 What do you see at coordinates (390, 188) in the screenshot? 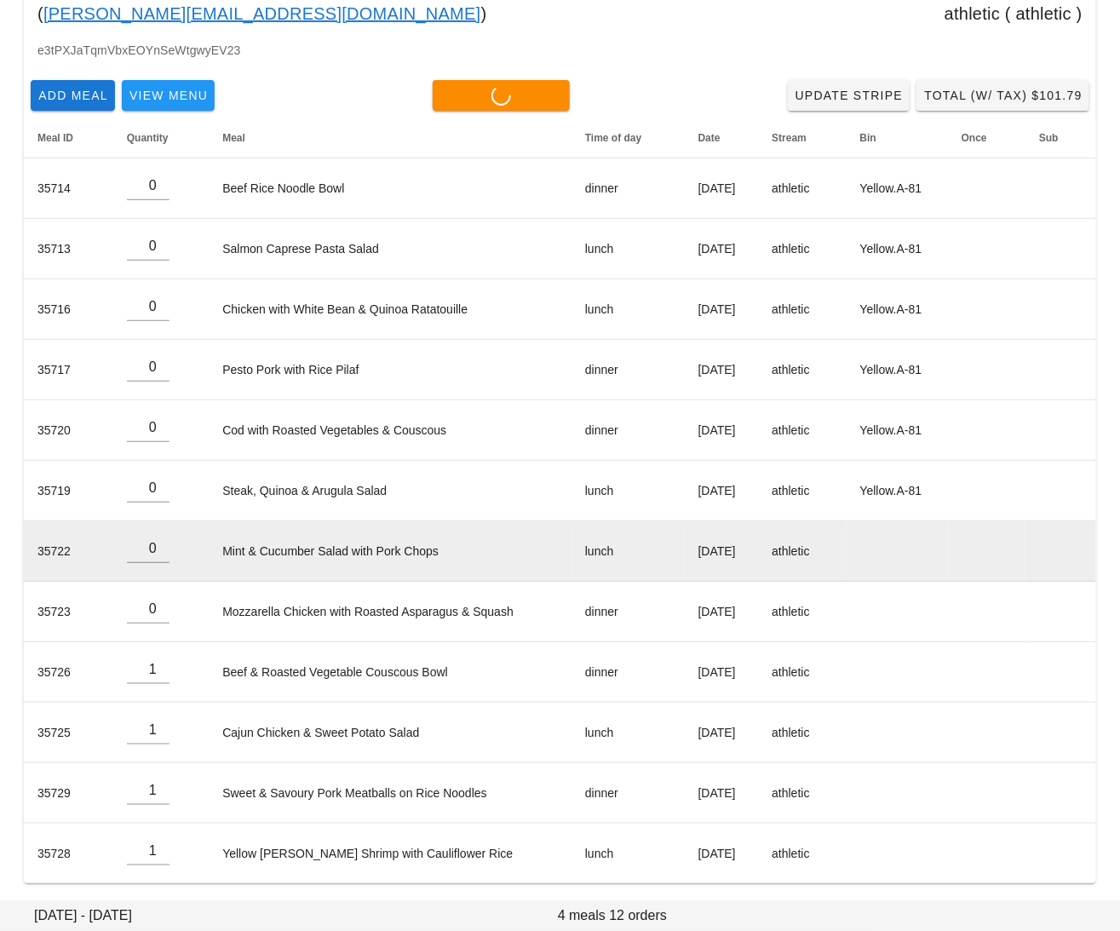
I see `td: Beef Rice Noodle Bowl` at bounding box center [390, 188].